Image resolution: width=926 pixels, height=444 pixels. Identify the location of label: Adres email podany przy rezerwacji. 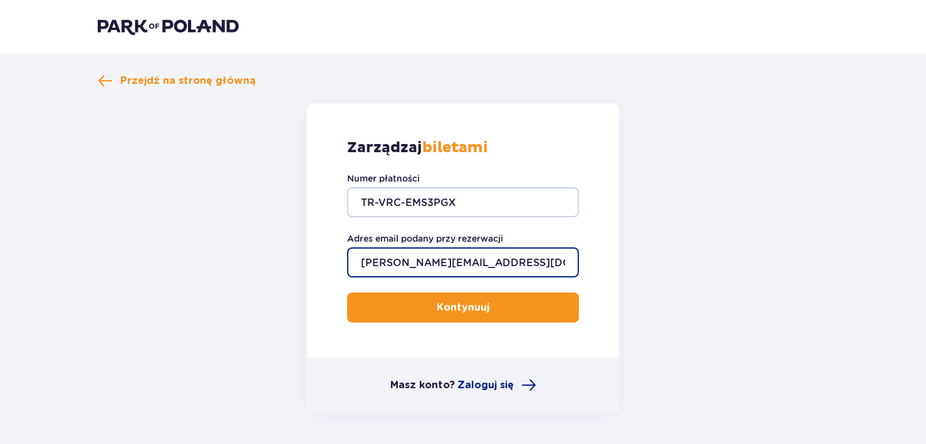
(425, 239).